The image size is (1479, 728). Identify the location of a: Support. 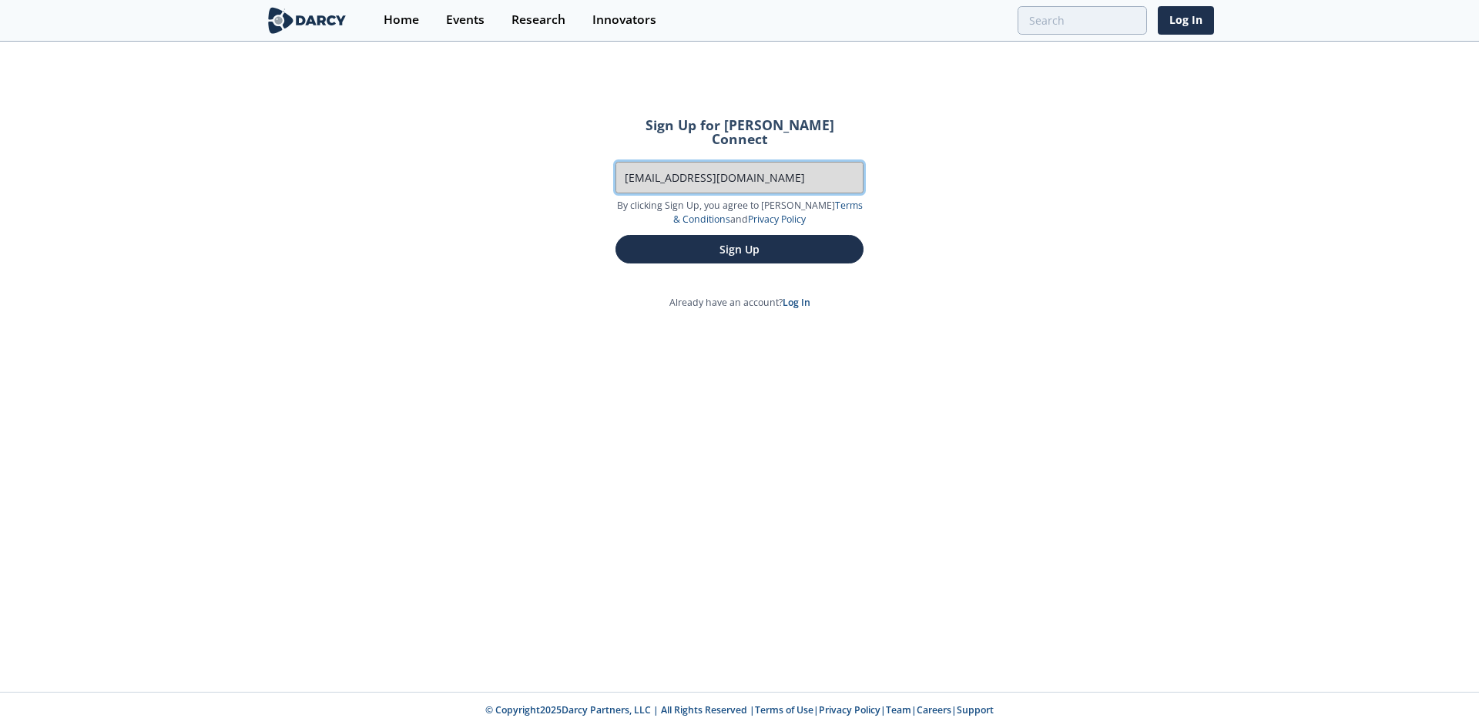
(975, 710).